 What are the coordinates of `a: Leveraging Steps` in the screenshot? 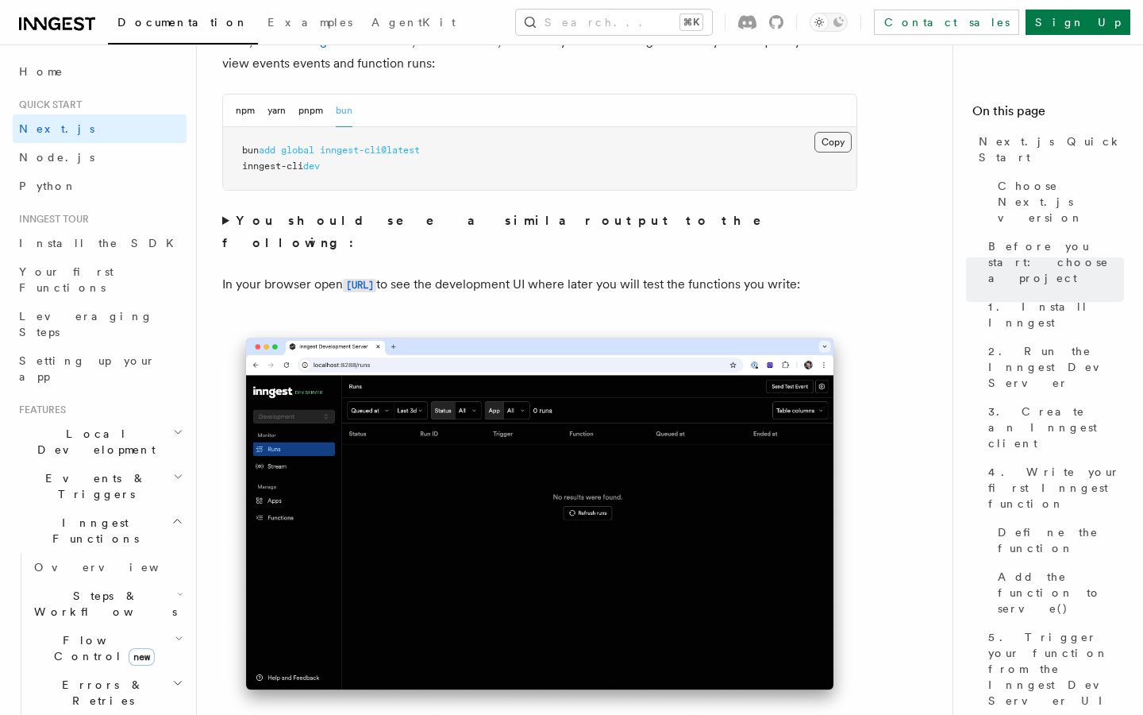 It's located at (99, 324).